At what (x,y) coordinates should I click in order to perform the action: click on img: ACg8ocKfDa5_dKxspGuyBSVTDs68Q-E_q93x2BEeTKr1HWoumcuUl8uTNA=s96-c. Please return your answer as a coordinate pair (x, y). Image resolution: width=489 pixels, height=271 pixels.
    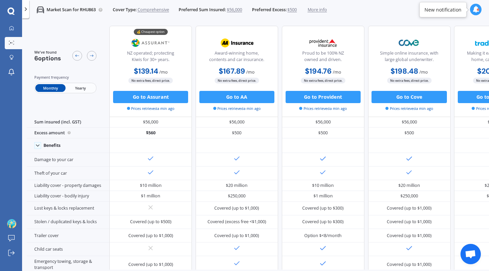
    Looking at the image, I should click on (12, 224).